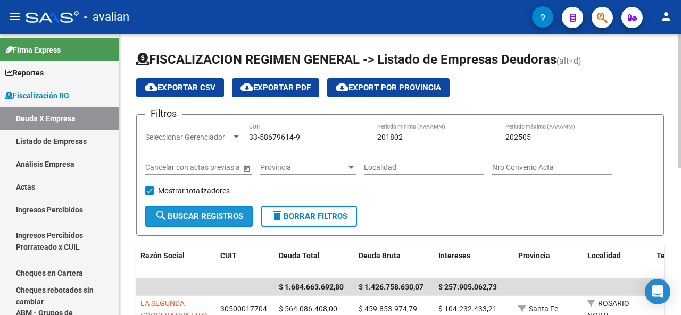  Describe the element at coordinates (658, 292) in the screenshot. I see `div: Open Intercom Messenger` at that location.